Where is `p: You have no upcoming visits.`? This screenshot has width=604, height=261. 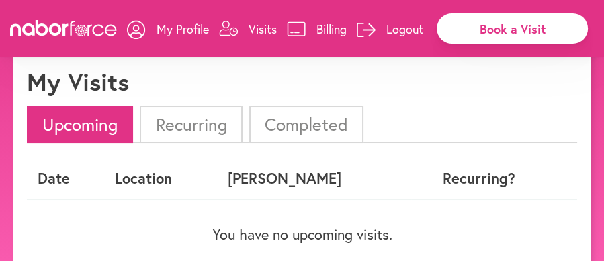 p: You have no upcoming visits. is located at coordinates (301, 234).